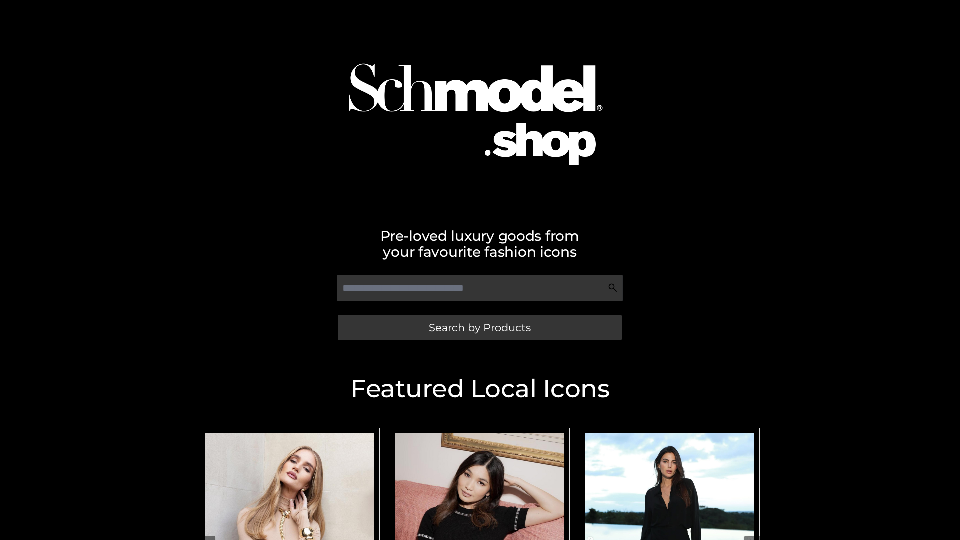  Describe the element at coordinates (613, 288) in the screenshot. I see `img: Search Icon` at that location.